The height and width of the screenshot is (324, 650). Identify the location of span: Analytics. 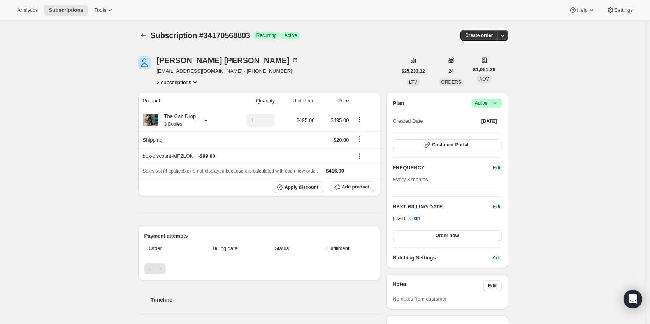
(27, 10).